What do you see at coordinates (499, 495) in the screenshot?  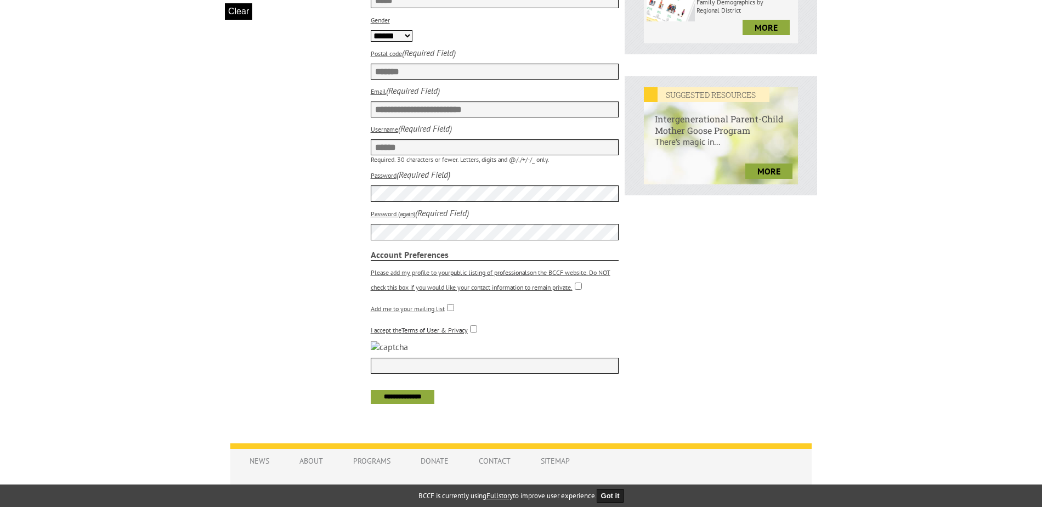 I see `a: Fullstory` at bounding box center [499, 495].